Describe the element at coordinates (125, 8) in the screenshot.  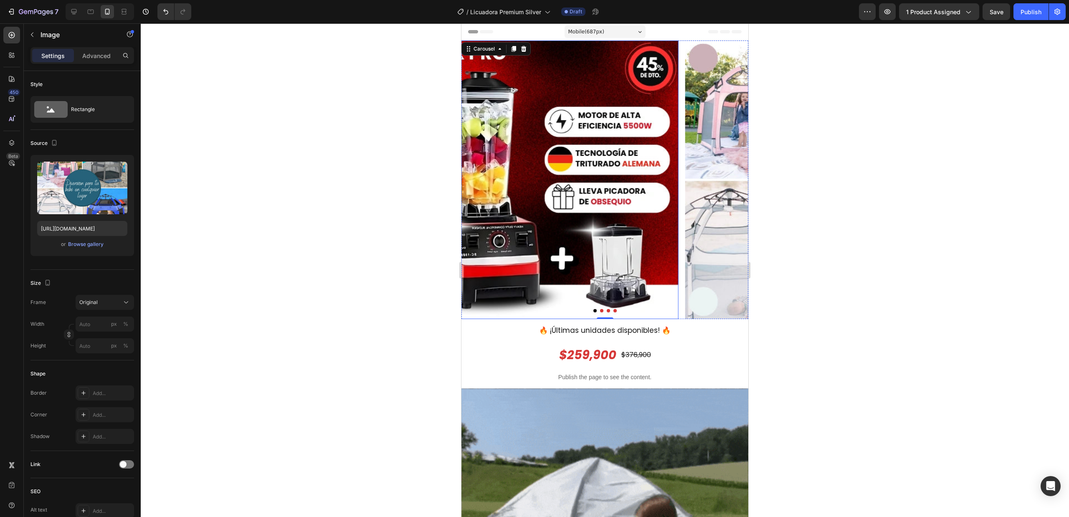
I see `span: Mobile ( 687 px)` at that location.